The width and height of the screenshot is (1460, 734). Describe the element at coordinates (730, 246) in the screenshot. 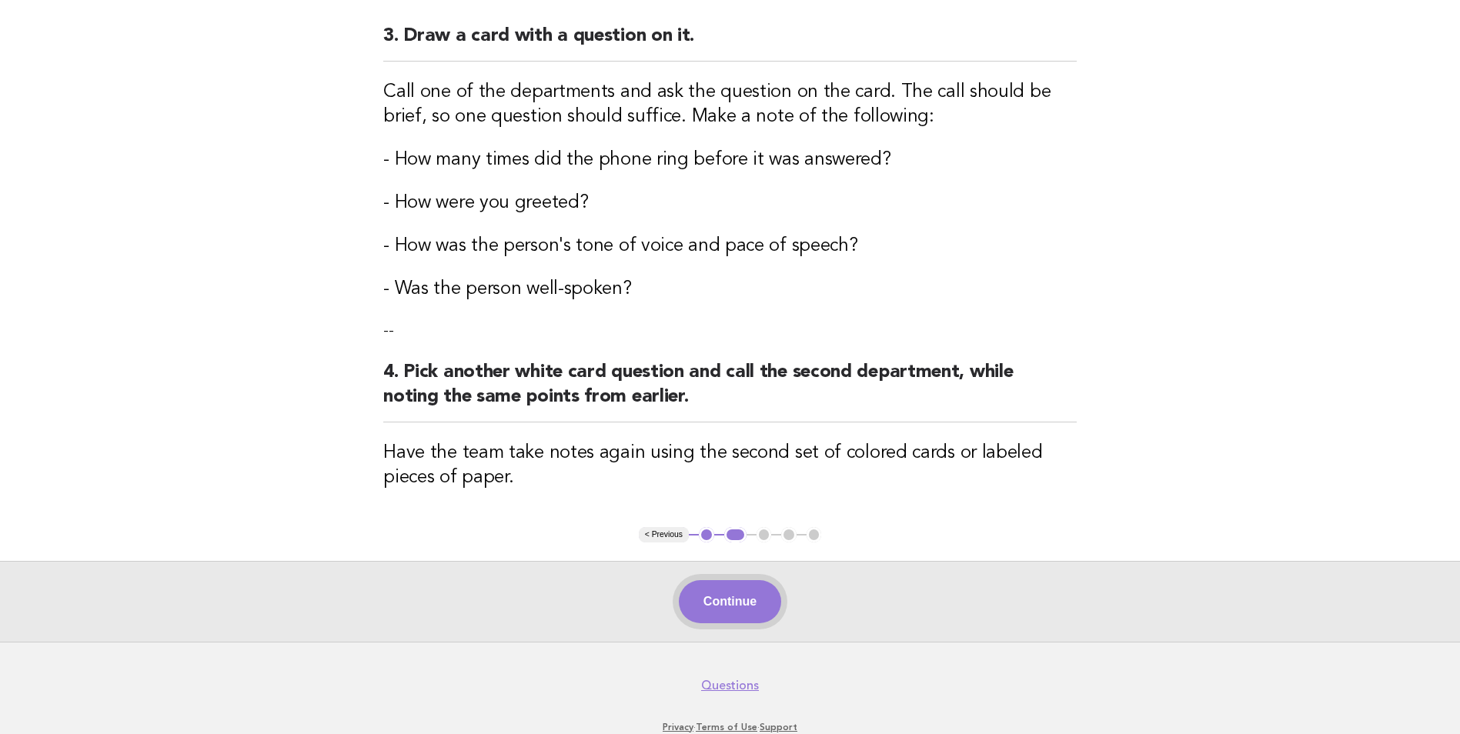

I see `h3: - How was the person's tone of voice and pace of speech?` at that location.